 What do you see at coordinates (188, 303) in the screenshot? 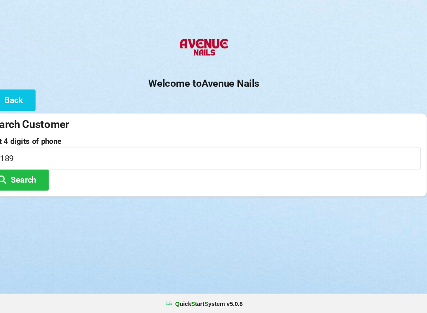
I see `span: Q` at bounding box center [188, 303].